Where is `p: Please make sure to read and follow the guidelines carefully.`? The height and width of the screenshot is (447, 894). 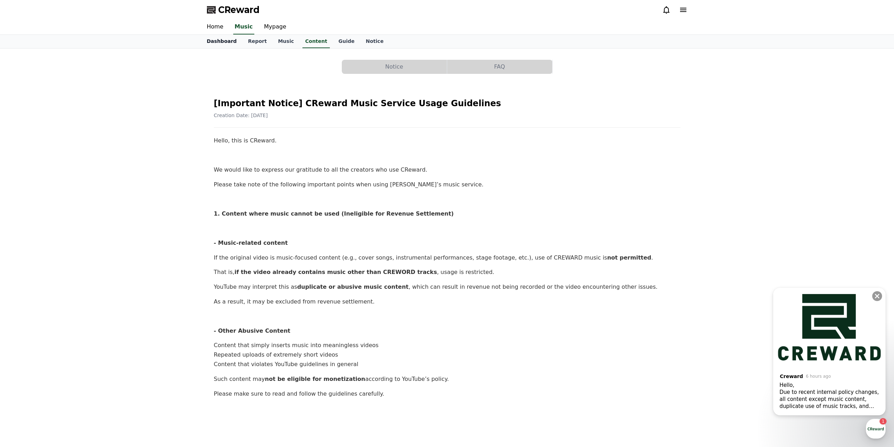
p: Please make sure to read and follow the guidelines carefully. is located at coordinates (447, 393).